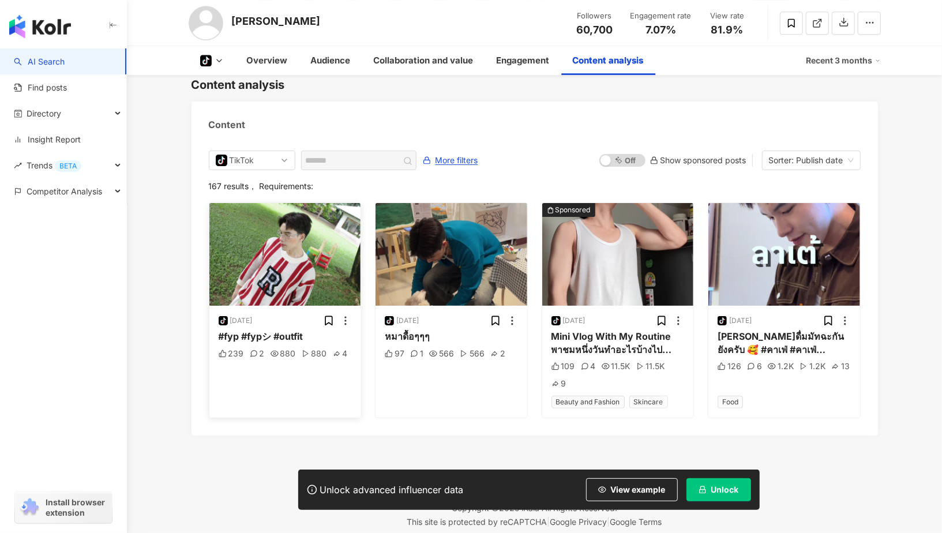 Image resolution: width=942 pixels, height=533 pixels. What do you see at coordinates (68, 166) in the screenshot?
I see `div: BETA` at bounding box center [68, 166].